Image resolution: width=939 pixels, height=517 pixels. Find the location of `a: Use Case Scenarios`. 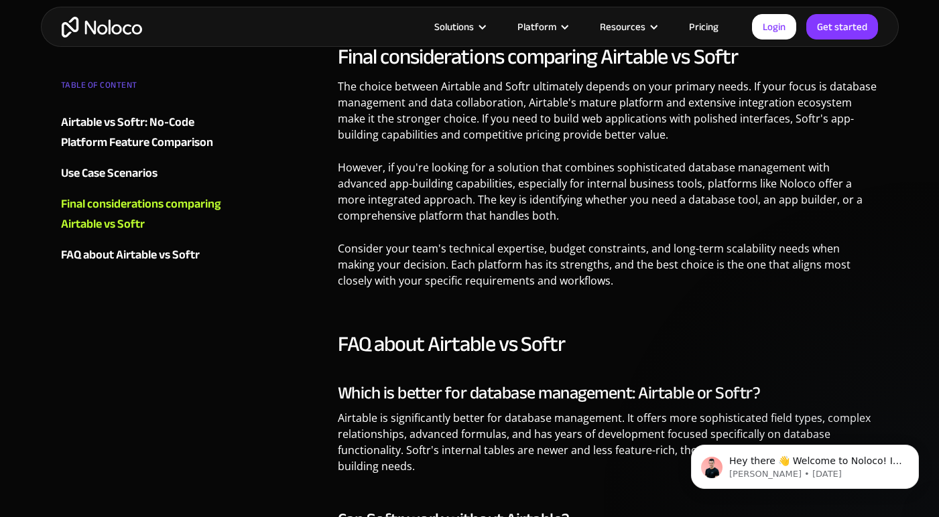

a: Use Case Scenarios is located at coordinates (142, 174).